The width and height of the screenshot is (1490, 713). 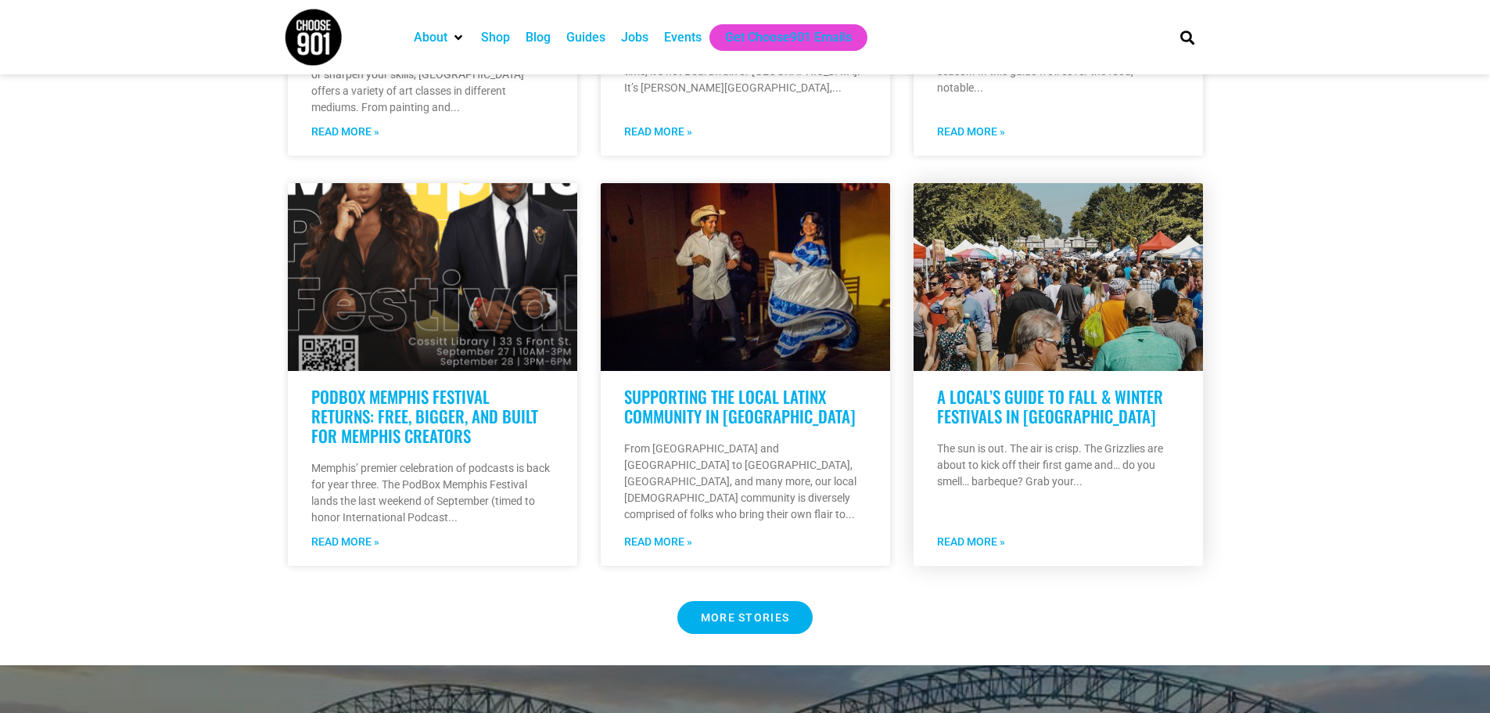 What do you see at coordinates (746, 617) in the screenshot?
I see `a: MORE STORIES` at bounding box center [746, 617].